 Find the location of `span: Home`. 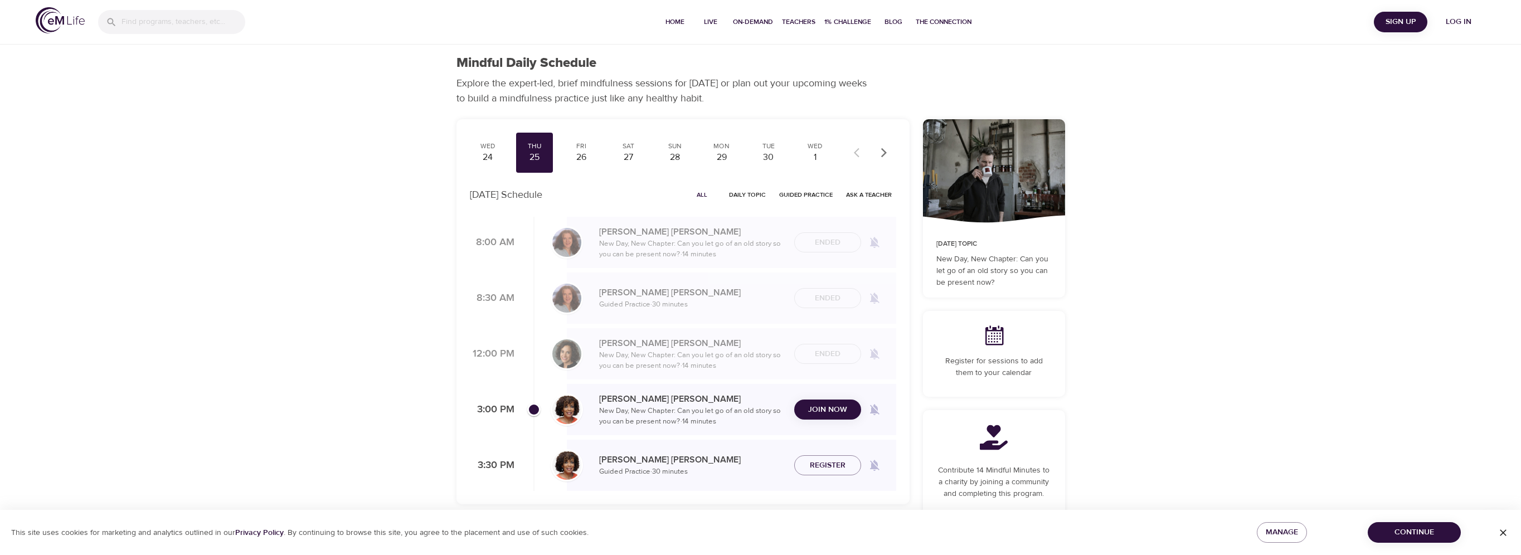

span: Home is located at coordinates (675, 22).